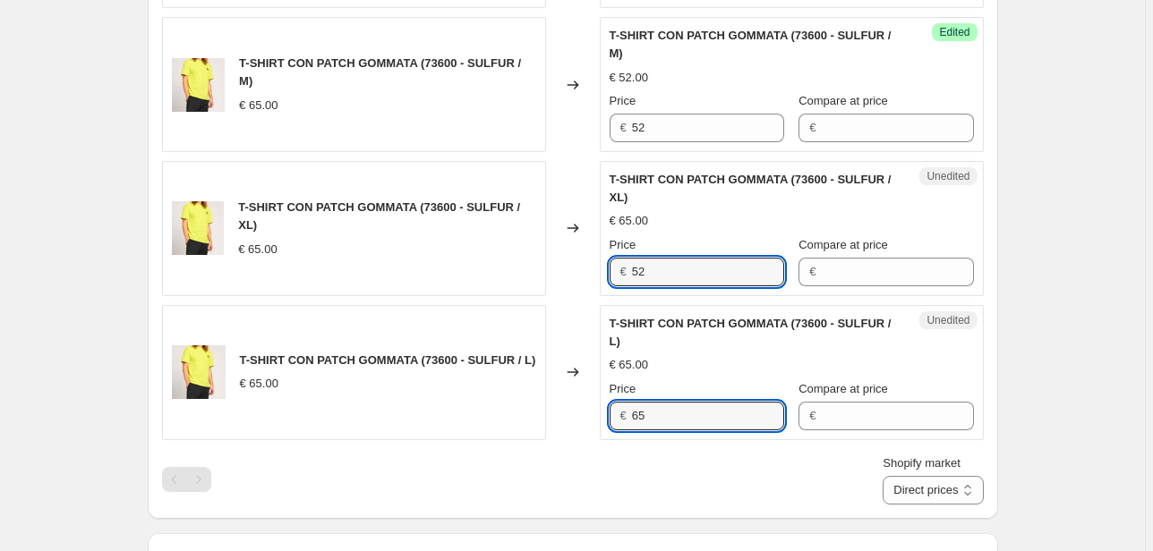 The image size is (1153, 551). I want to click on span: Edited, so click(954, 32).